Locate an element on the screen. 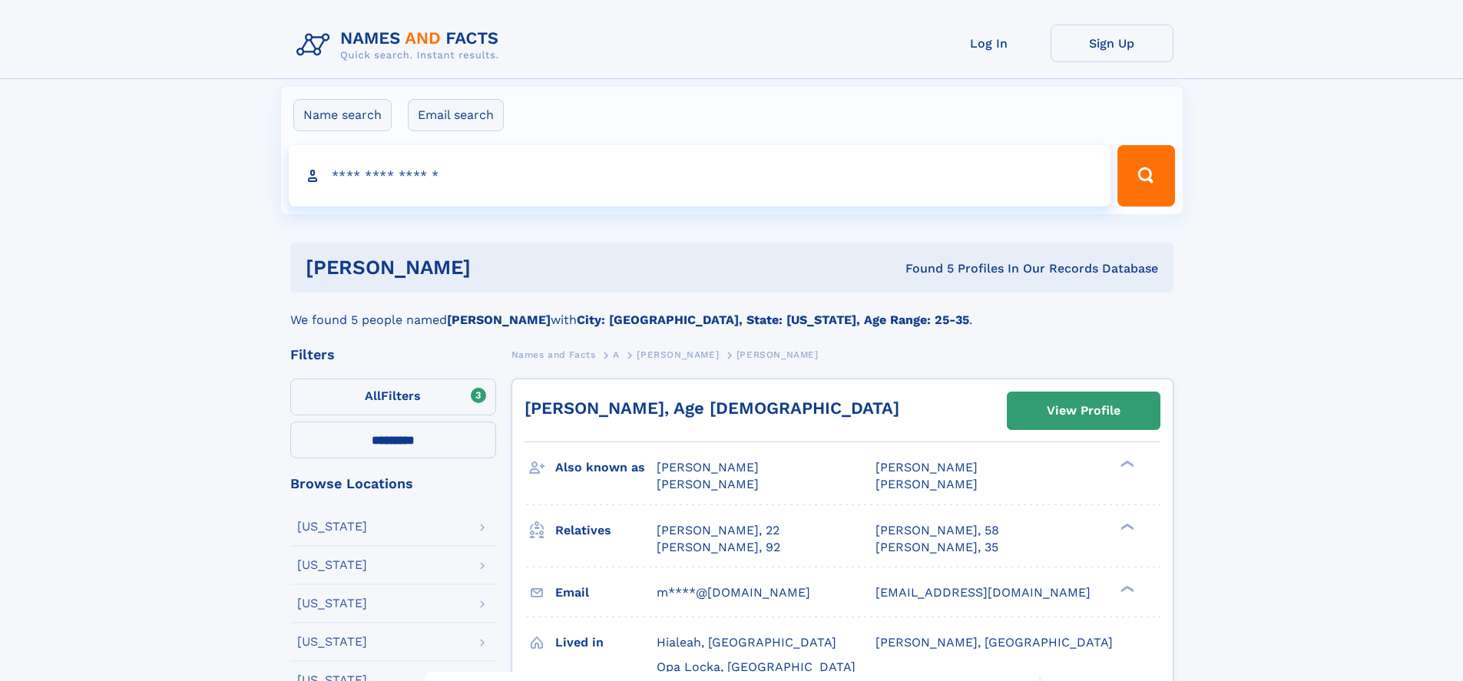 This screenshot has height=681, width=1463. input: search input is located at coordinates (700, 176).